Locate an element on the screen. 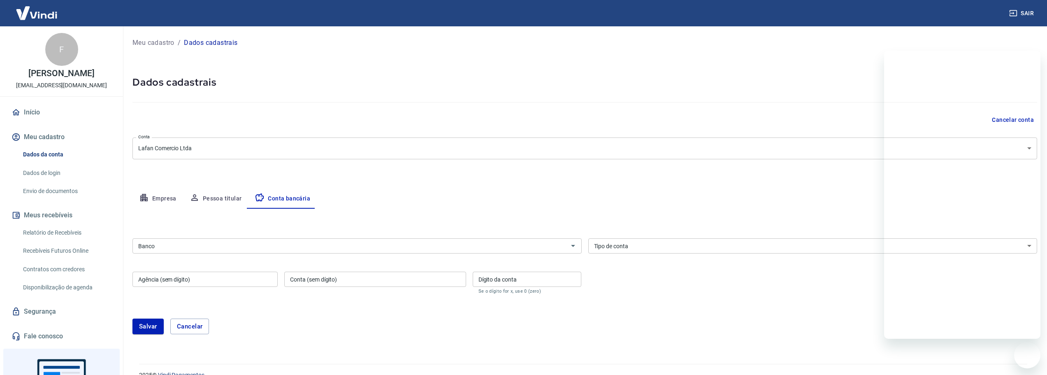 The width and height of the screenshot is (1047, 375). h5: Dados cadastrais is located at coordinates (585, 82).